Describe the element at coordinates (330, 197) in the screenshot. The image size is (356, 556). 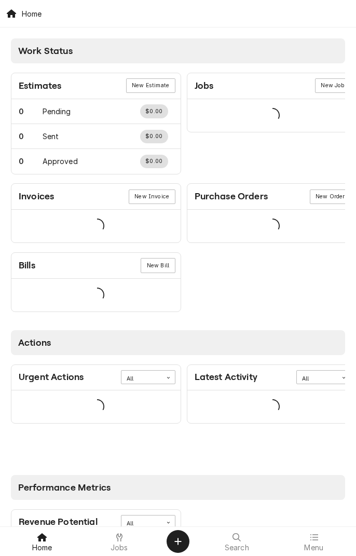
I see `a: New Order` at that location.